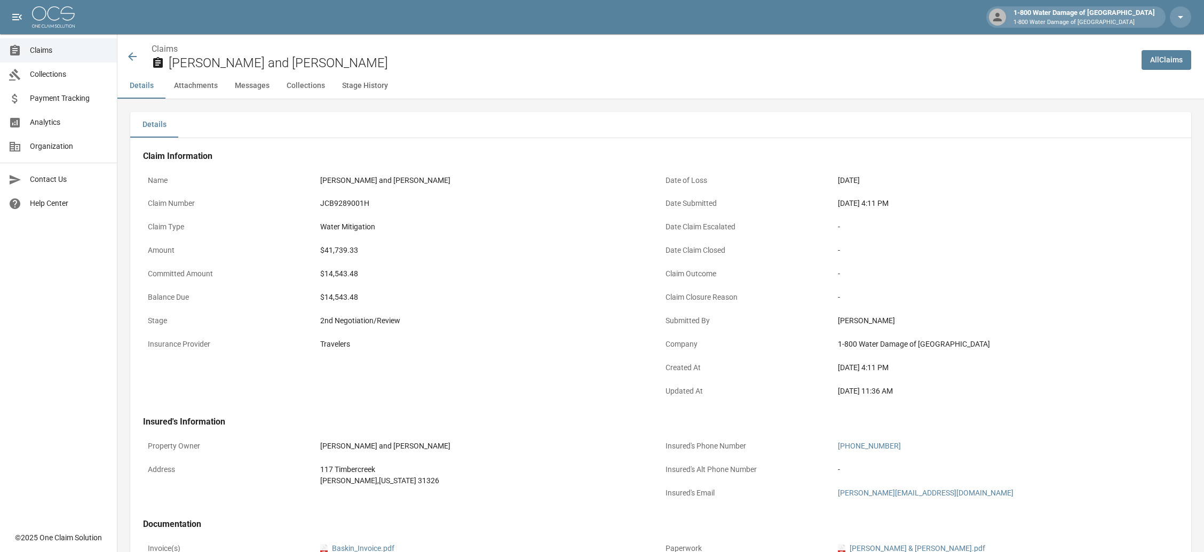  I want to click on span: Payment Tracking, so click(69, 98).